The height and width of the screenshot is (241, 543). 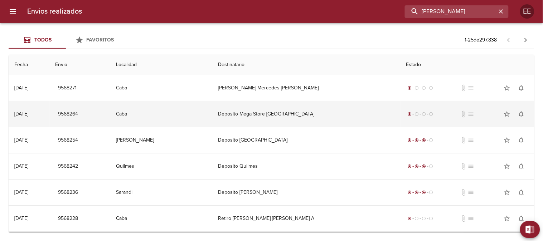 What do you see at coordinates (530, 230) in the screenshot?
I see `button: Exportar Excel` at bounding box center [530, 230].